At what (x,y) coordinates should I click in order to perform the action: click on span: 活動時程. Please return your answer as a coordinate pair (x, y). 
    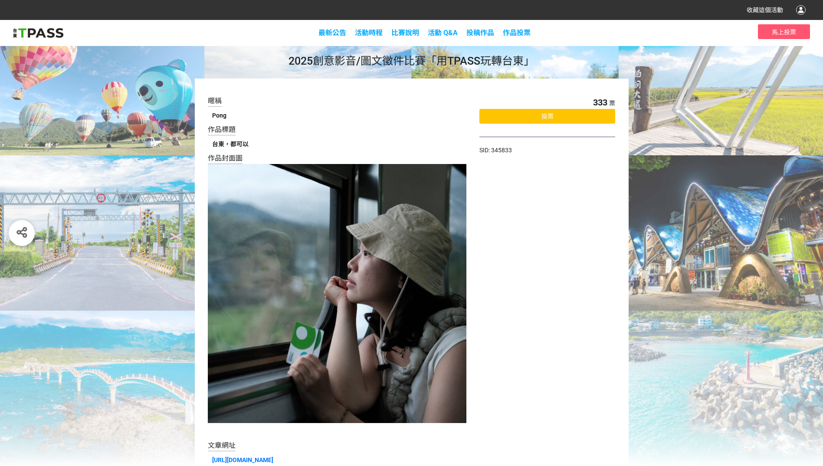
    Looking at the image, I should click on (369, 33).